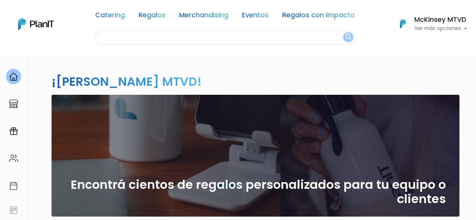 The height and width of the screenshot is (220, 476). I want to click on img: marketplace-4ceaa7011d94191e9ded77b95e3339b90024bf715f7c57f8cf31f2d8c509eaba.svg, so click(14, 104).